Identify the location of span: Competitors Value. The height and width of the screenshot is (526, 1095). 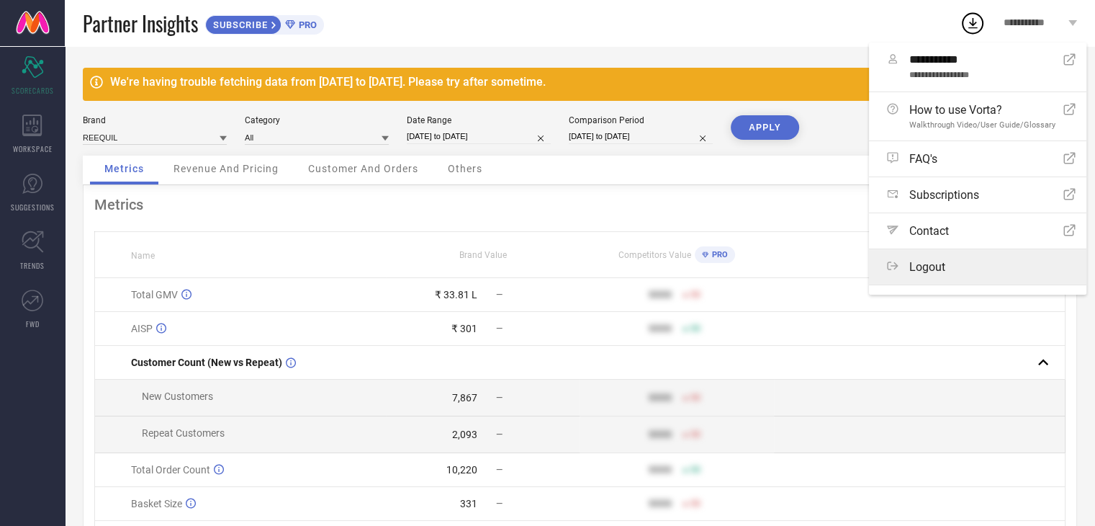
(655, 255).